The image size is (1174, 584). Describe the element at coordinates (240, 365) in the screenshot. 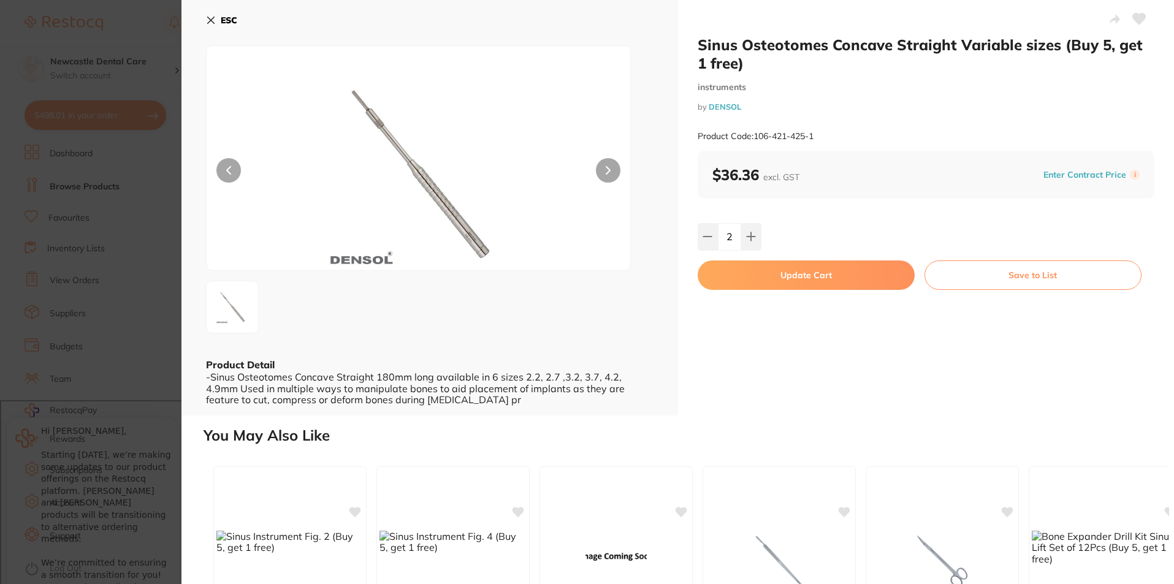

I see `b: Product Detail` at that location.